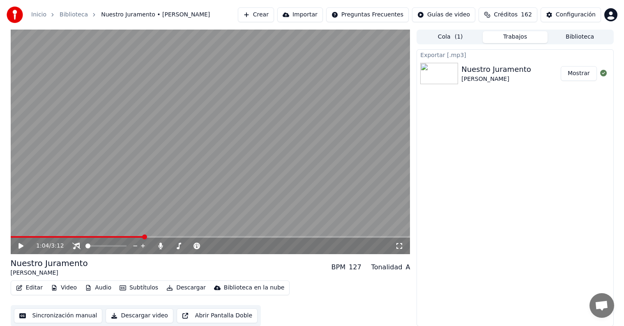 The image size is (624, 326). What do you see at coordinates (254, 288) in the screenshot?
I see `div: Biblioteca en la nube` at bounding box center [254, 288].